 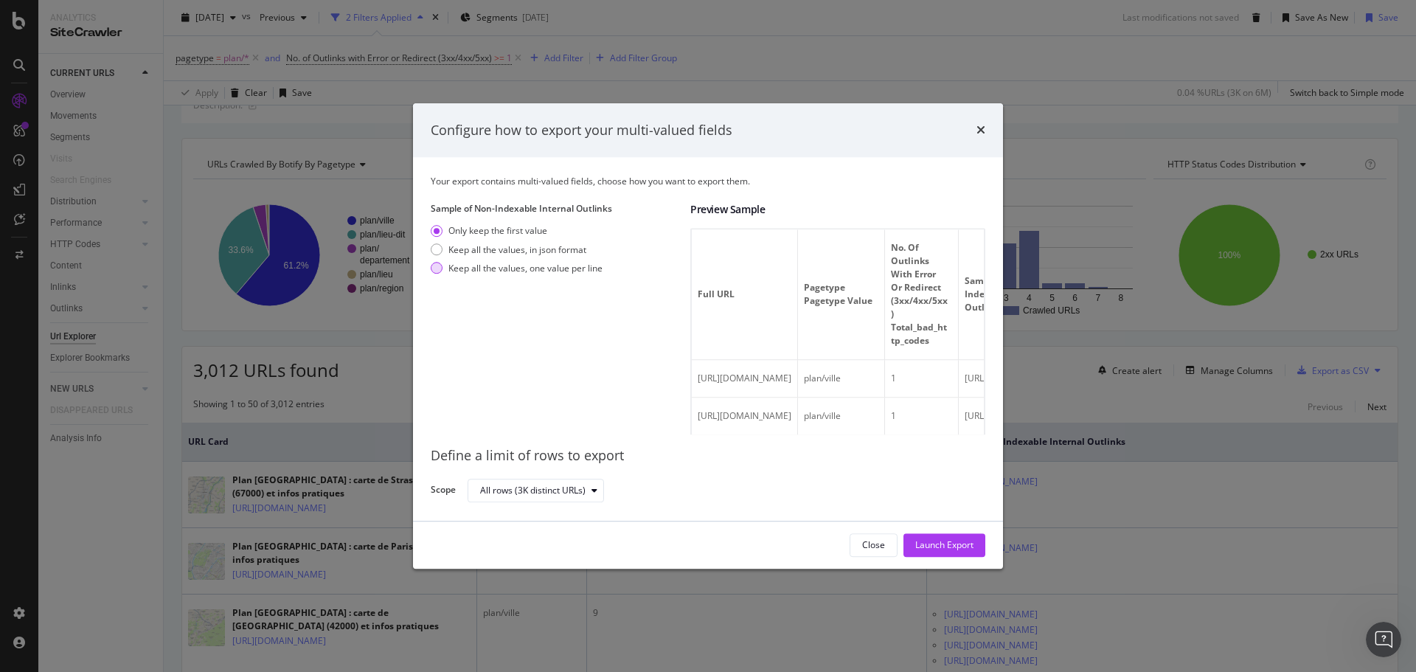 What do you see at coordinates (708, 456) in the screenshot?
I see `div: Define a limit of rows to export` at bounding box center [708, 456].